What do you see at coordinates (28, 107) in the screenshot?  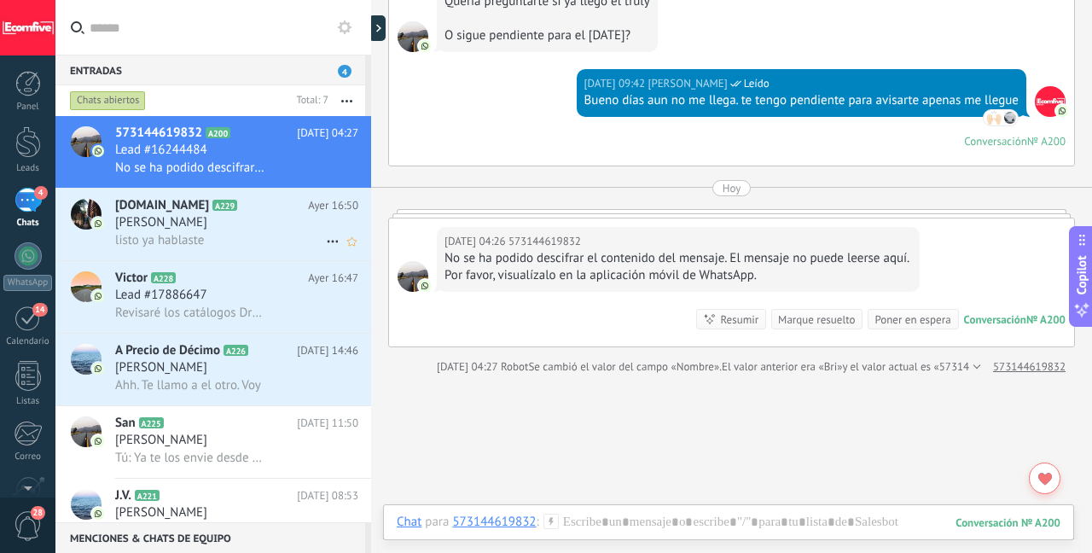 I see `div: Panel` at bounding box center [28, 107].